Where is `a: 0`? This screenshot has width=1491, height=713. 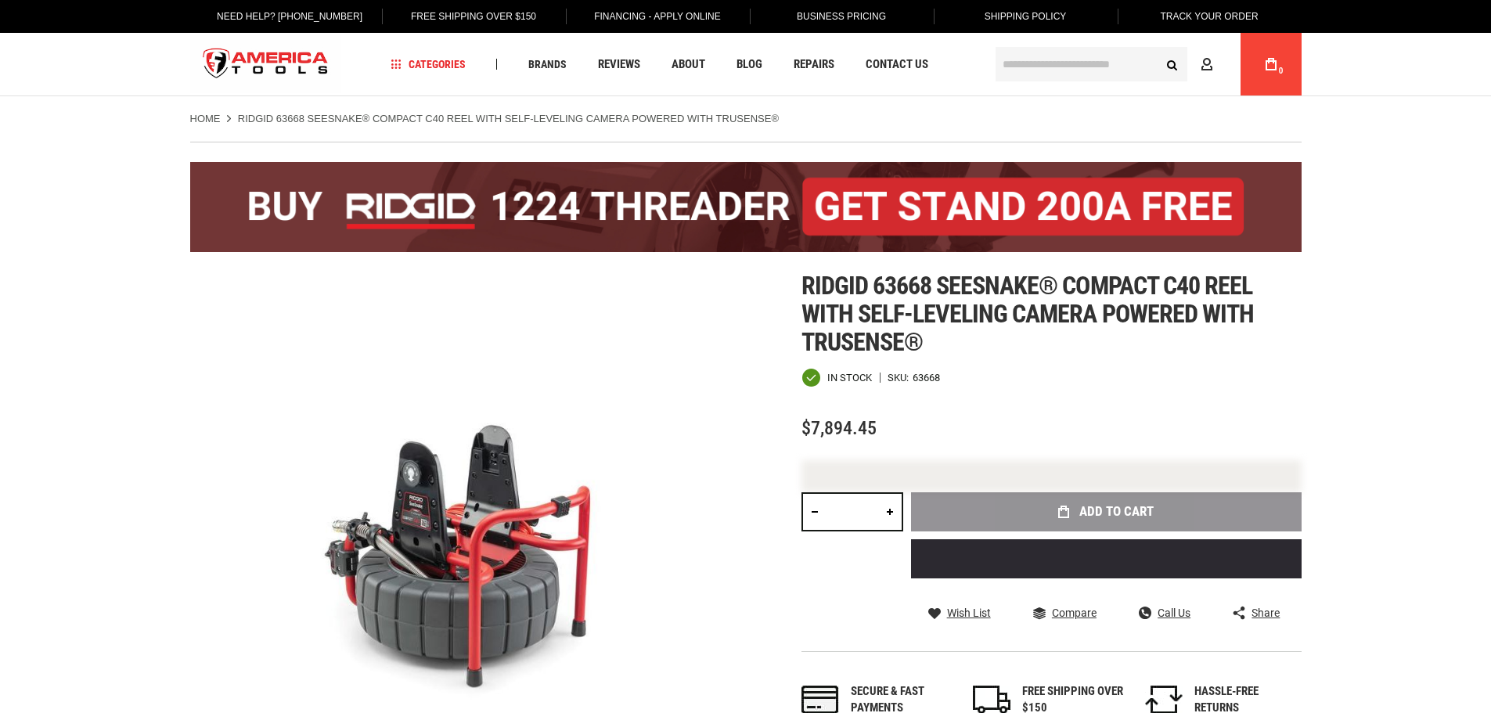
a: 0 is located at coordinates (1271, 64).